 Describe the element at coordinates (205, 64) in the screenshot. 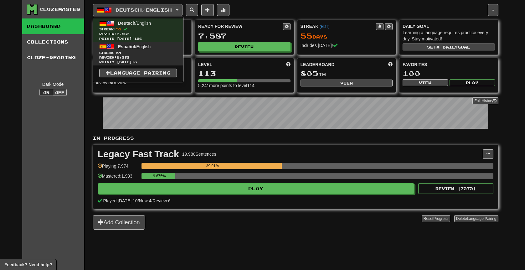

I see `span: Level` at that location.